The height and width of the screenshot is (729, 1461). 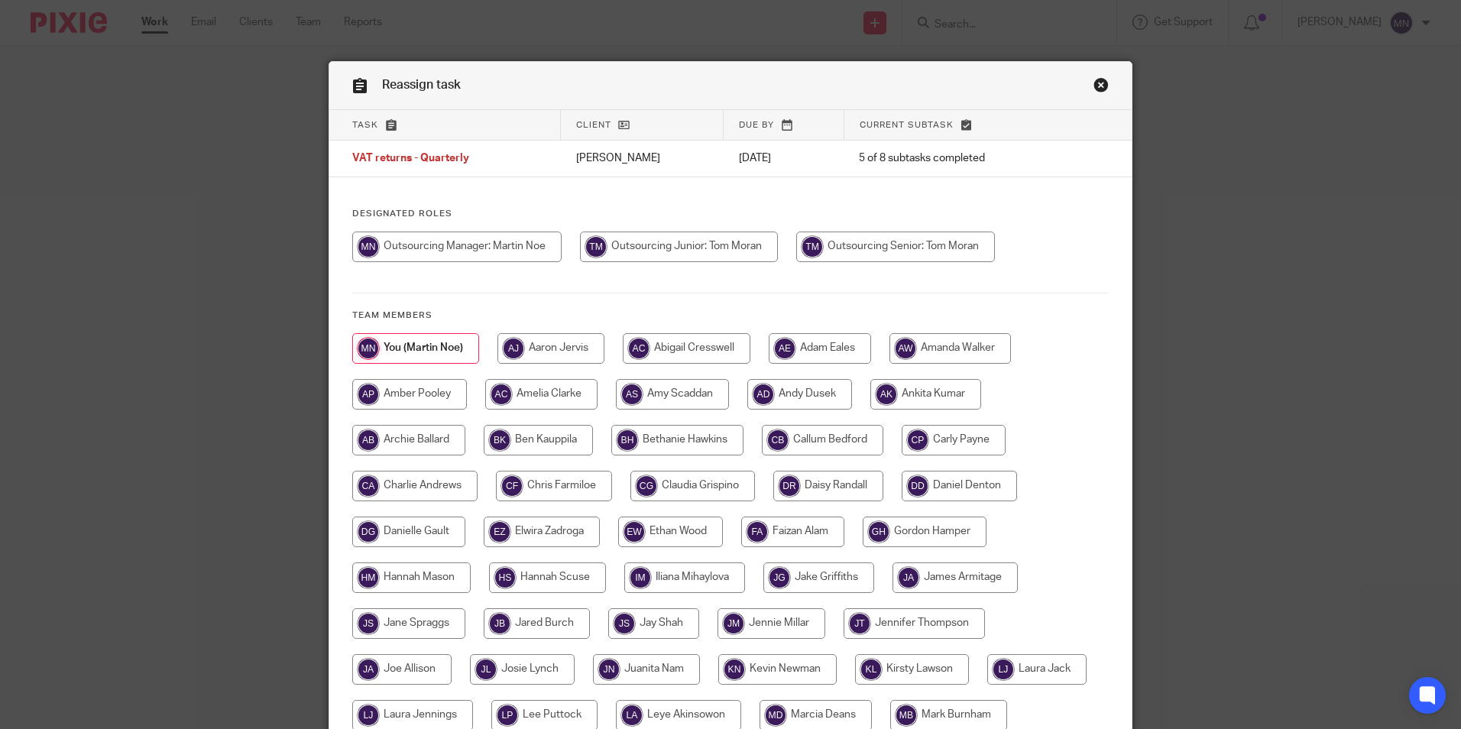 I want to click on span: Client, so click(x=594, y=125).